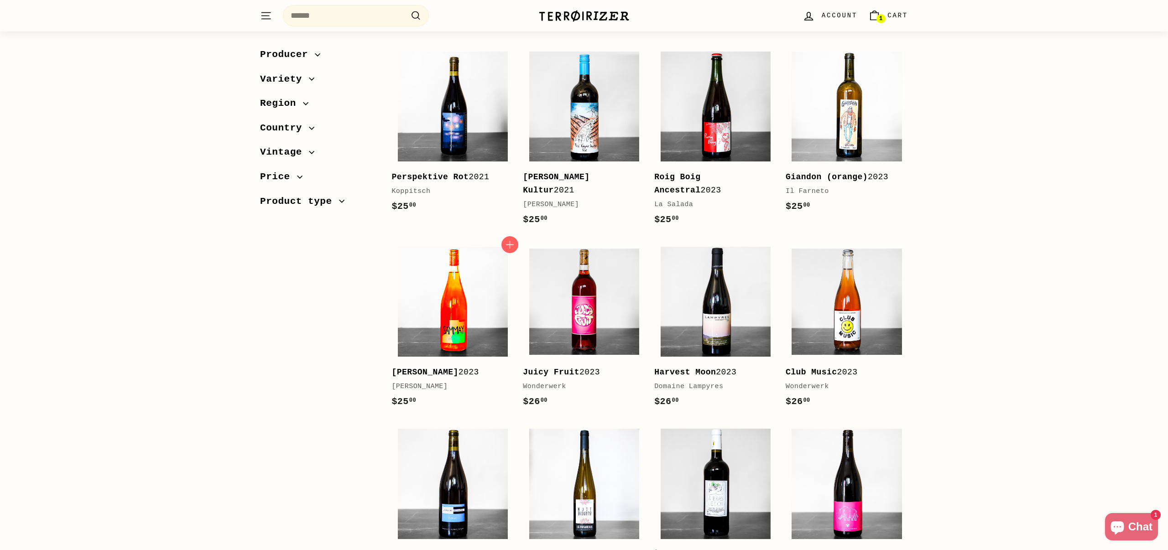  What do you see at coordinates (284, 79) in the screenshot?
I see `span: Variety` at bounding box center [284, 79].